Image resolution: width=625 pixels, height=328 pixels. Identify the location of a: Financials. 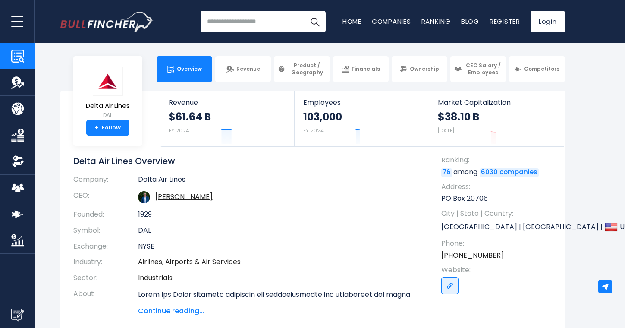
(361, 69).